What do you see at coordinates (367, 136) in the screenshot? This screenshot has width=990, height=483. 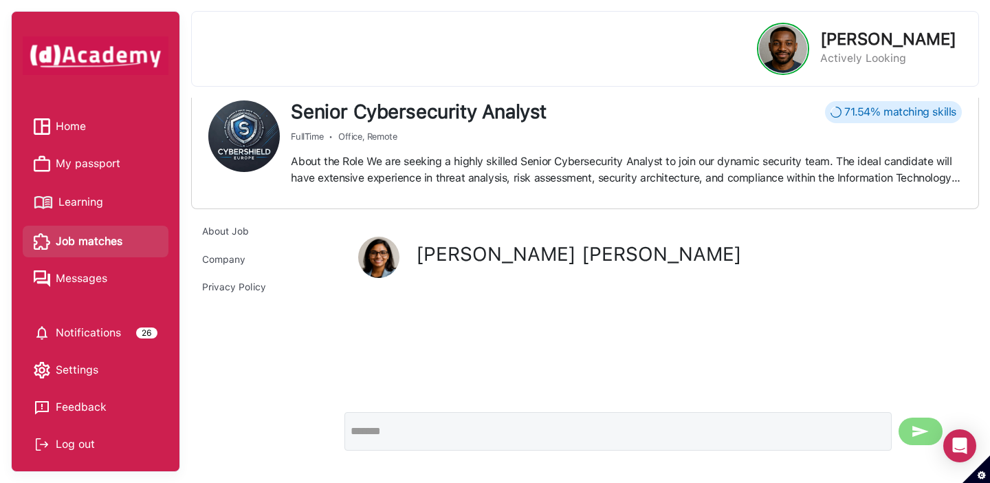 I see `span: Office, Remote` at bounding box center [367, 136].